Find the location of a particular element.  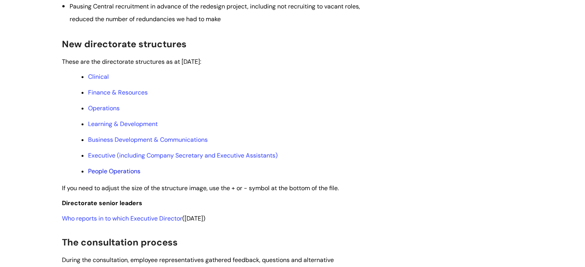

span: New directorate structures is located at coordinates (124, 44).